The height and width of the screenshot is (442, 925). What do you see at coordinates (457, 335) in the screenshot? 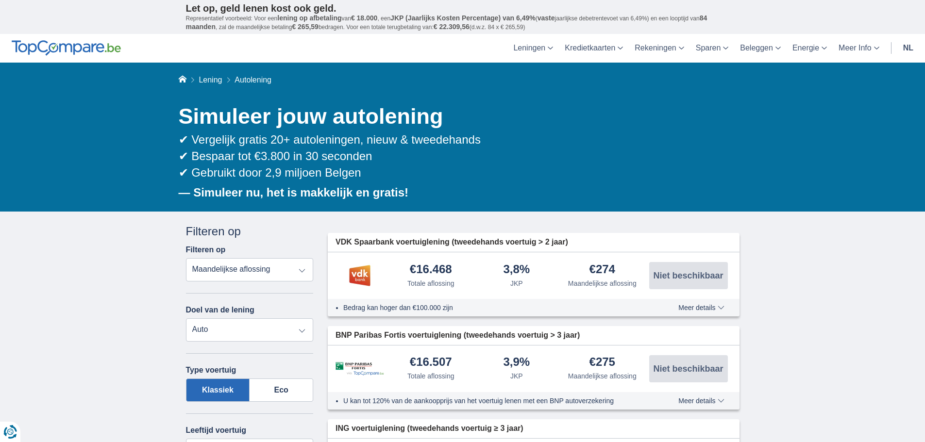
I see `span: BNP Paribas Fortis voertuiglening (tweedehands voertuig > 3 jaar)` at bounding box center [457, 335].